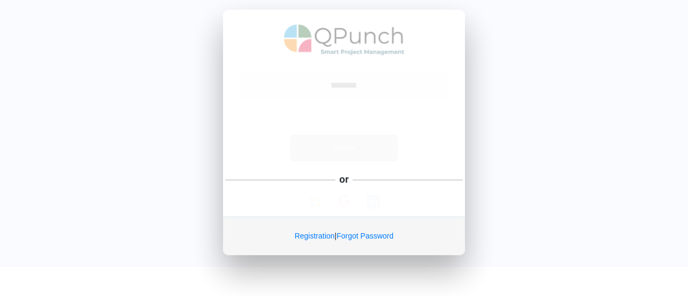 This screenshot has height=296, width=688. What do you see at coordinates (344, 149) in the screenshot?
I see `button: Login` at bounding box center [344, 149].